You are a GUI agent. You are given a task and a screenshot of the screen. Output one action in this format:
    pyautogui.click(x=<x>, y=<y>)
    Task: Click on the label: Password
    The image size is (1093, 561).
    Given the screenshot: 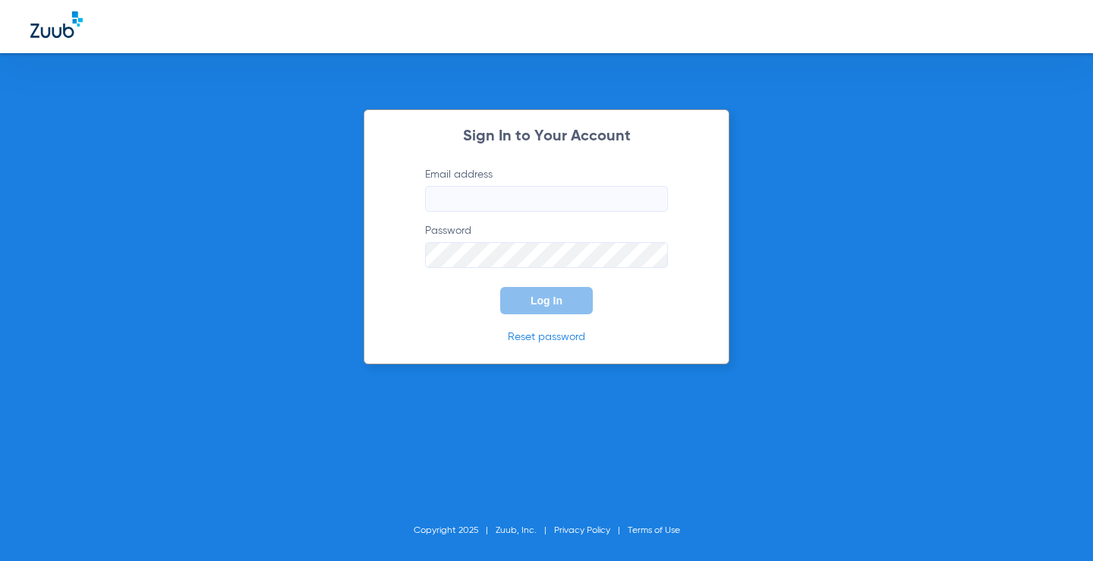 What is the action you would take?
    pyautogui.click(x=546, y=245)
    